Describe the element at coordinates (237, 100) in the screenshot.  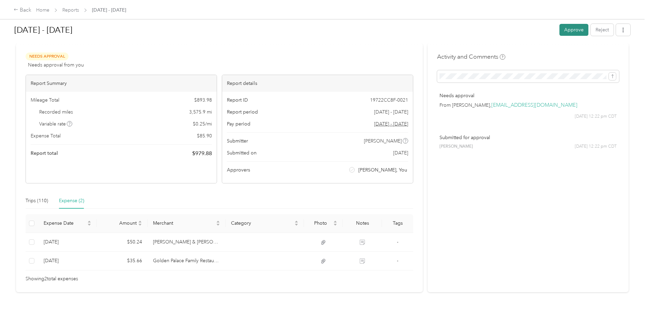
I see `span: Report ID` at that location.